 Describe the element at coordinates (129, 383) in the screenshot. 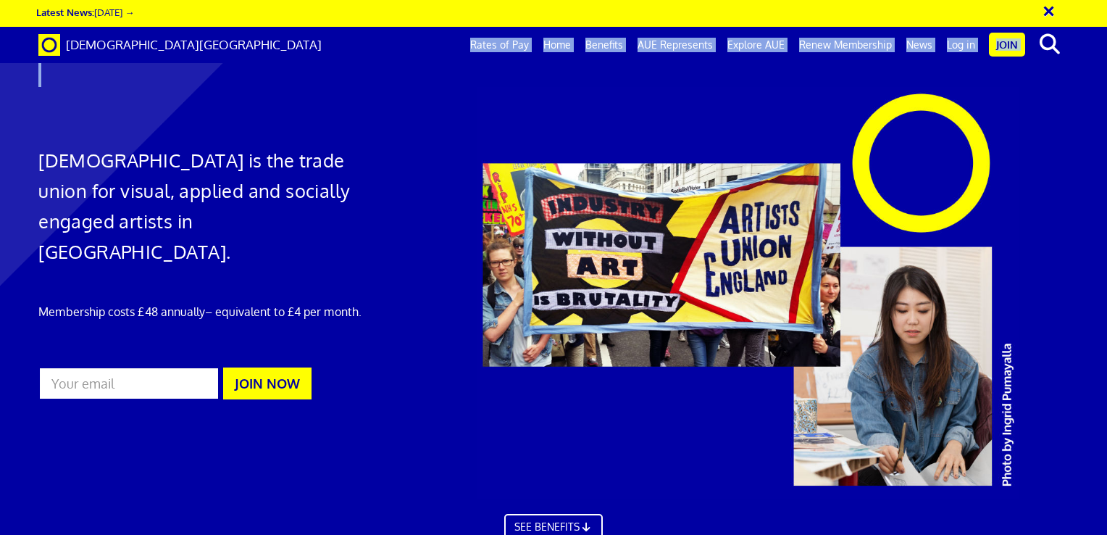

I see `input: Your email` at that location.